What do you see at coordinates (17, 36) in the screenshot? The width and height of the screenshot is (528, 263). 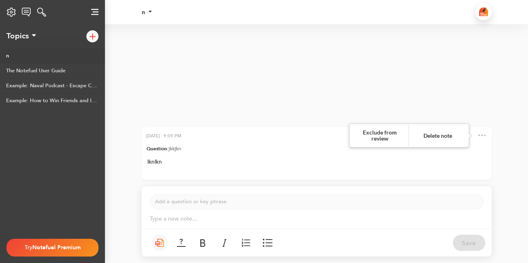 I see `div: Topics` at bounding box center [17, 36].